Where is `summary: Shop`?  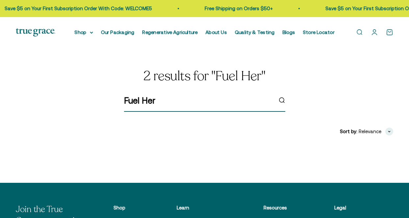
summary: Shop is located at coordinates (84, 32).